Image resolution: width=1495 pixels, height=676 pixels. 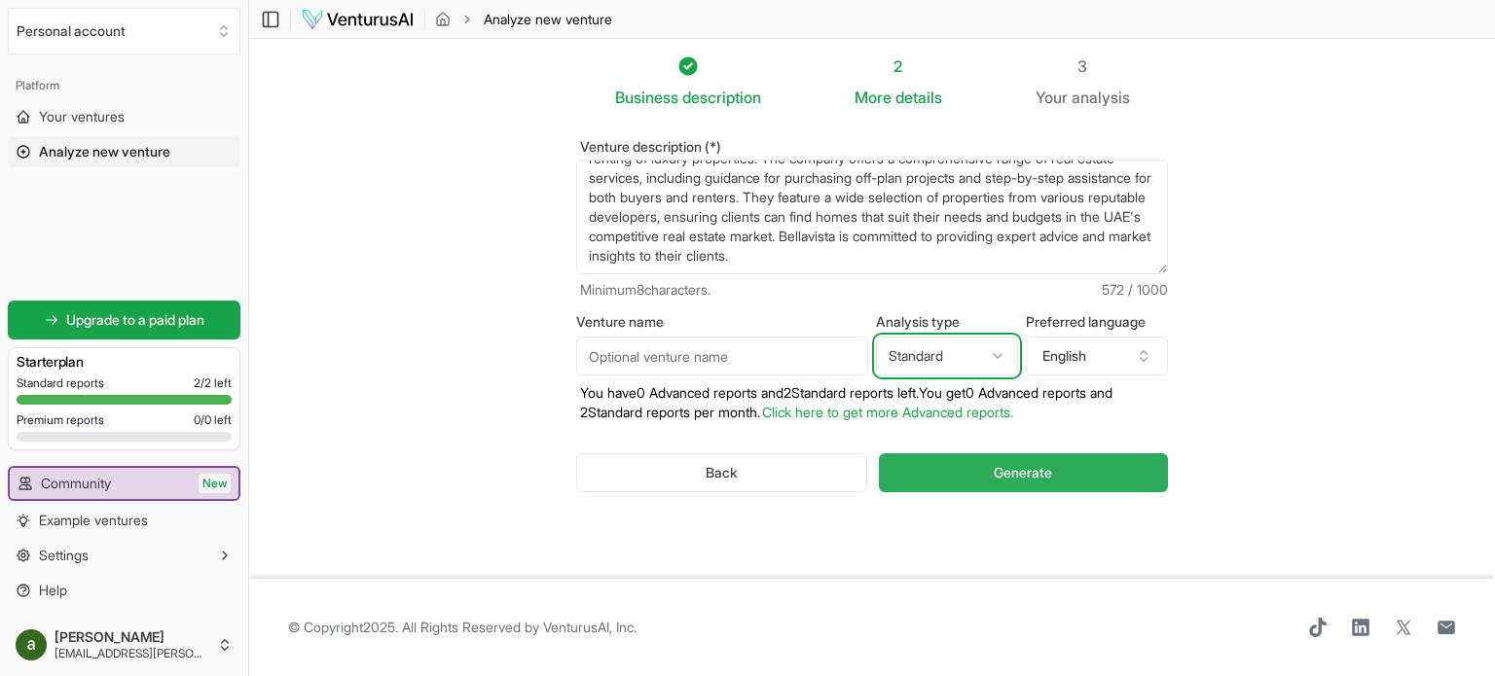 I want to click on span: Community, so click(x=76, y=484).